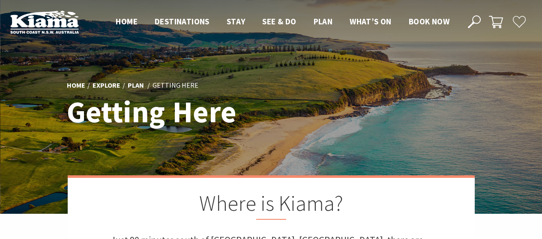 Image resolution: width=542 pixels, height=239 pixels. What do you see at coordinates (188, 112) in the screenshot?
I see `h1: Getting Here` at bounding box center [188, 112].